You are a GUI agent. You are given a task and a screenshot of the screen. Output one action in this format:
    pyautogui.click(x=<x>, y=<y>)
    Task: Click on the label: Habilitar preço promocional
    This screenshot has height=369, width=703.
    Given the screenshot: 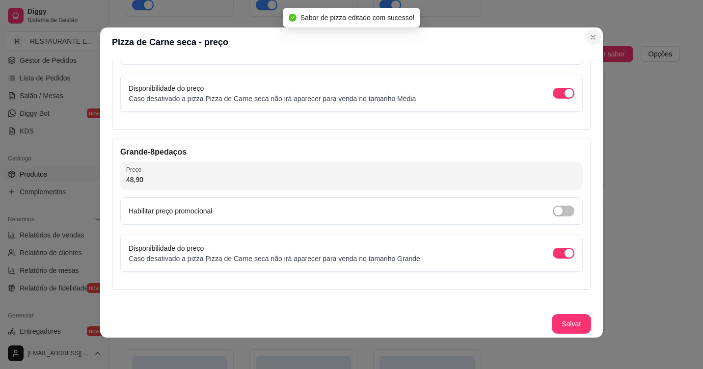 What is the action you would take?
    pyautogui.click(x=170, y=211)
    